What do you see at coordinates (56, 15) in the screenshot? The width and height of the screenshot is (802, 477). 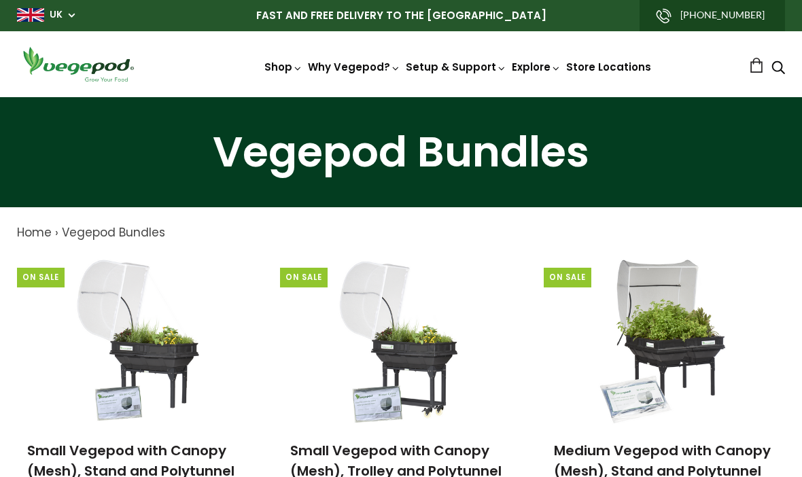 I see `a: UK` at bounding box center [56, 15].